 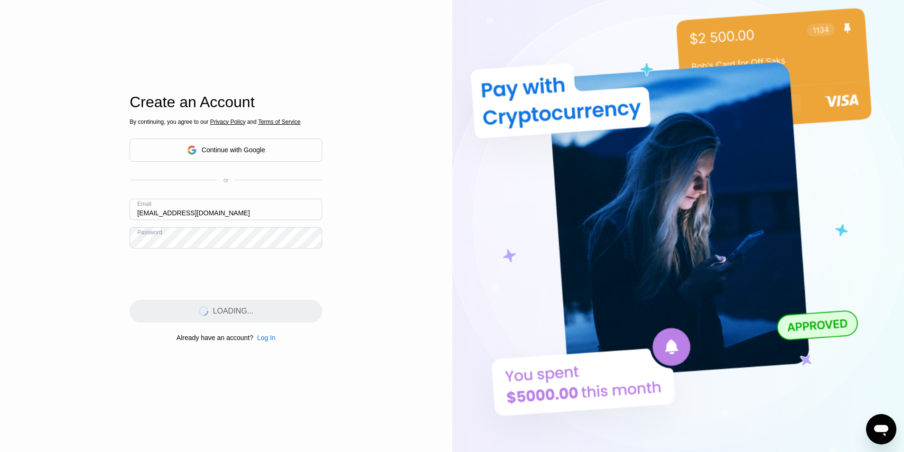 I want to click on div: or, so click(x=226, y=180).